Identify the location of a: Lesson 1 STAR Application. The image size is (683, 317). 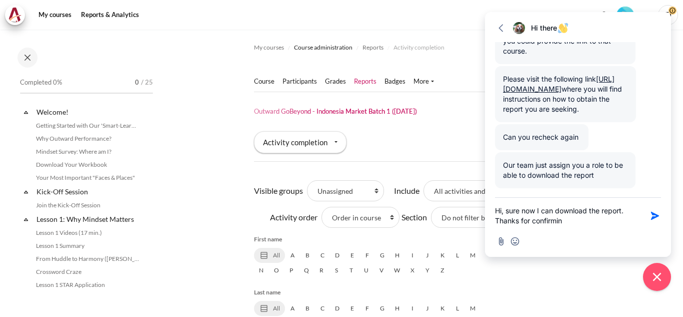
(88, 285).